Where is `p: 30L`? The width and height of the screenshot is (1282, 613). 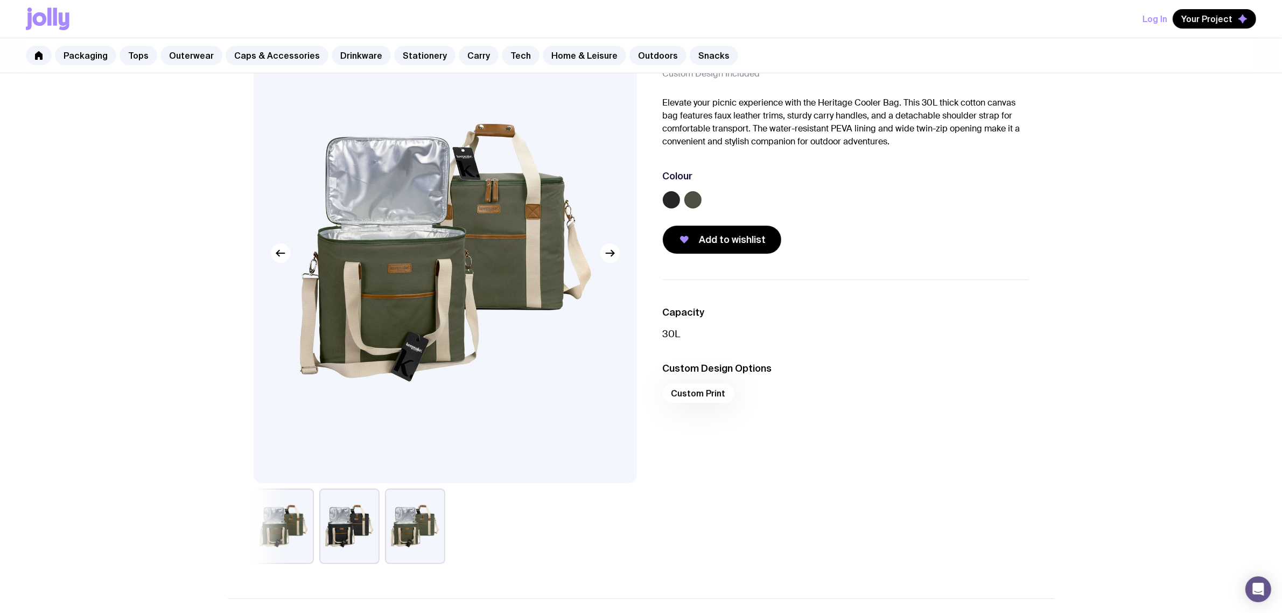 p: 30L is located at coordinates (846, 334).